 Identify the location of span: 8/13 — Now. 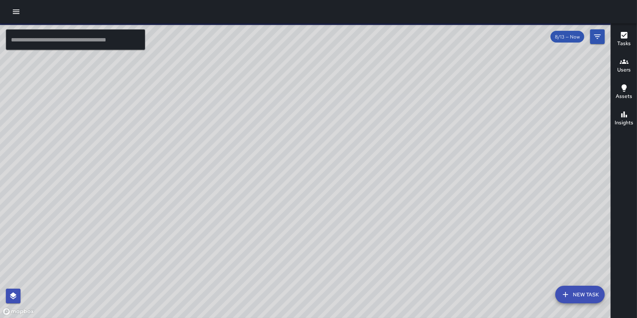
(568, 37).